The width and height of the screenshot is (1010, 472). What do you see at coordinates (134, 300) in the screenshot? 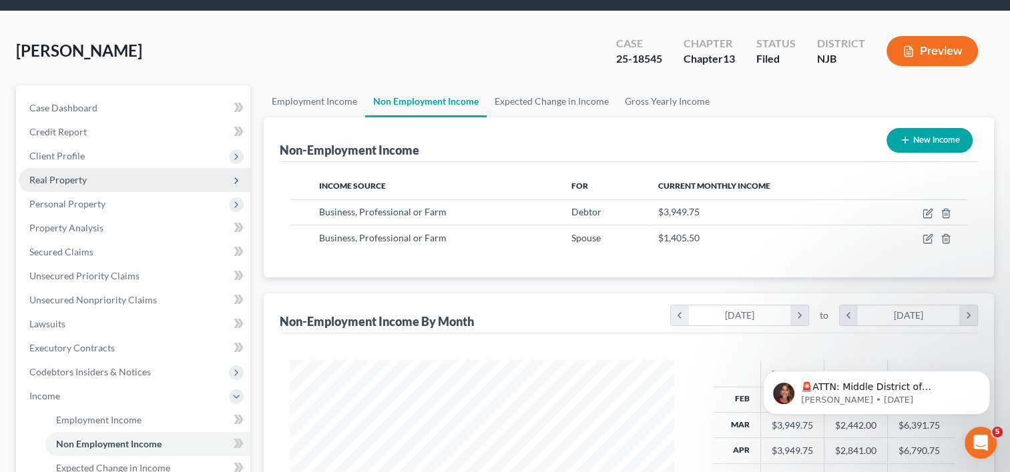
I see `a: Unsecured Nonpriority Claims` at bounding box center [134, 300].